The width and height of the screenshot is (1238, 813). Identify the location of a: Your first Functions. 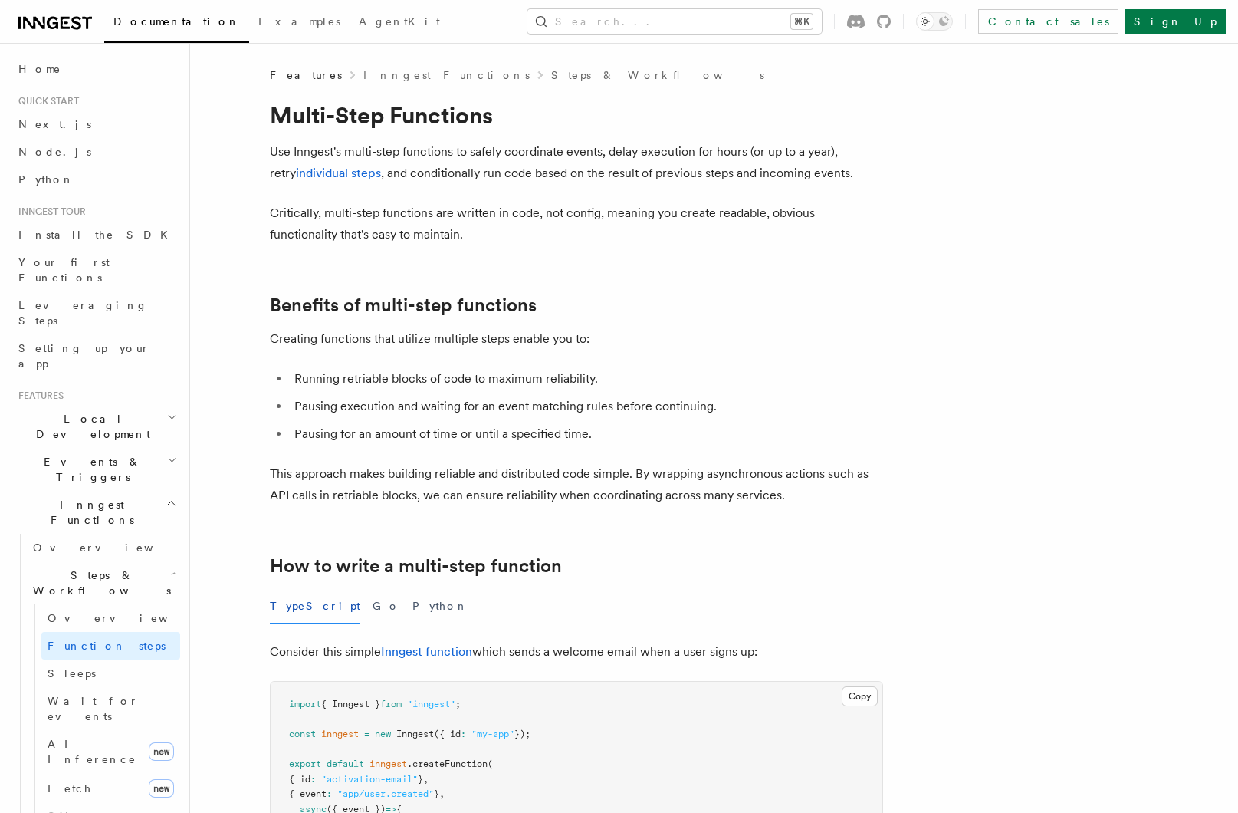
(96, 270).